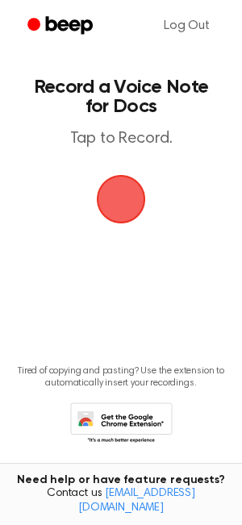  Describe the element at coordinates (121, 199) in the screenshot. I see `img: Beep Logo` at that location.